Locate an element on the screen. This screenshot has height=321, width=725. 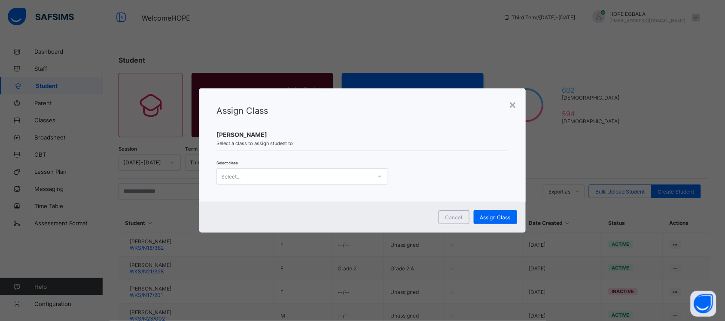
span: Cancel is located at coordinates (454, 217).